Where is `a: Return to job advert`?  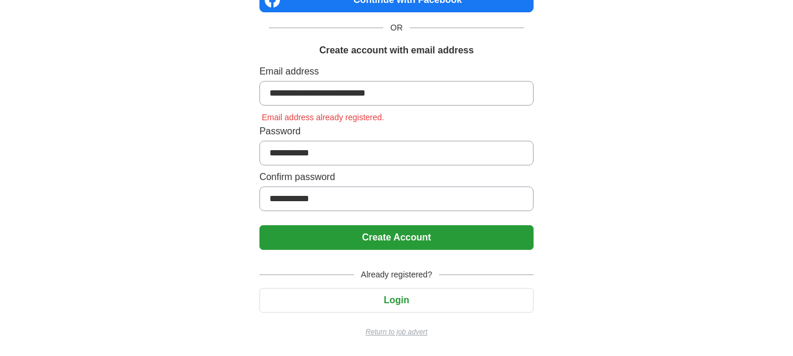
a: Return to job advert is located at coordinates (396, 332).